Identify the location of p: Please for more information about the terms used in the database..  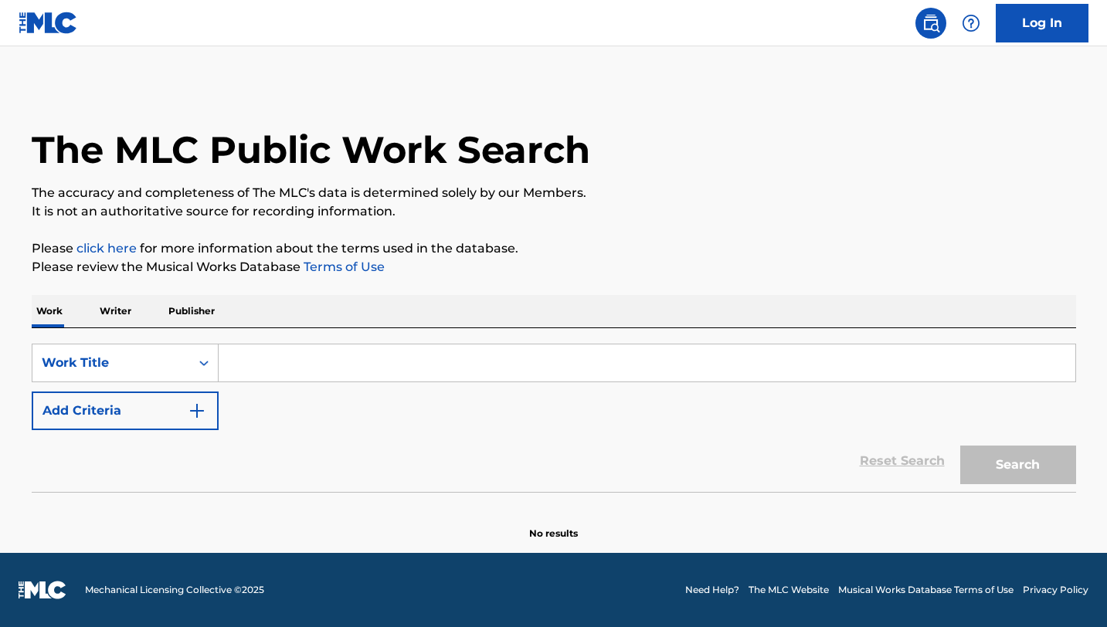
(554, 249).